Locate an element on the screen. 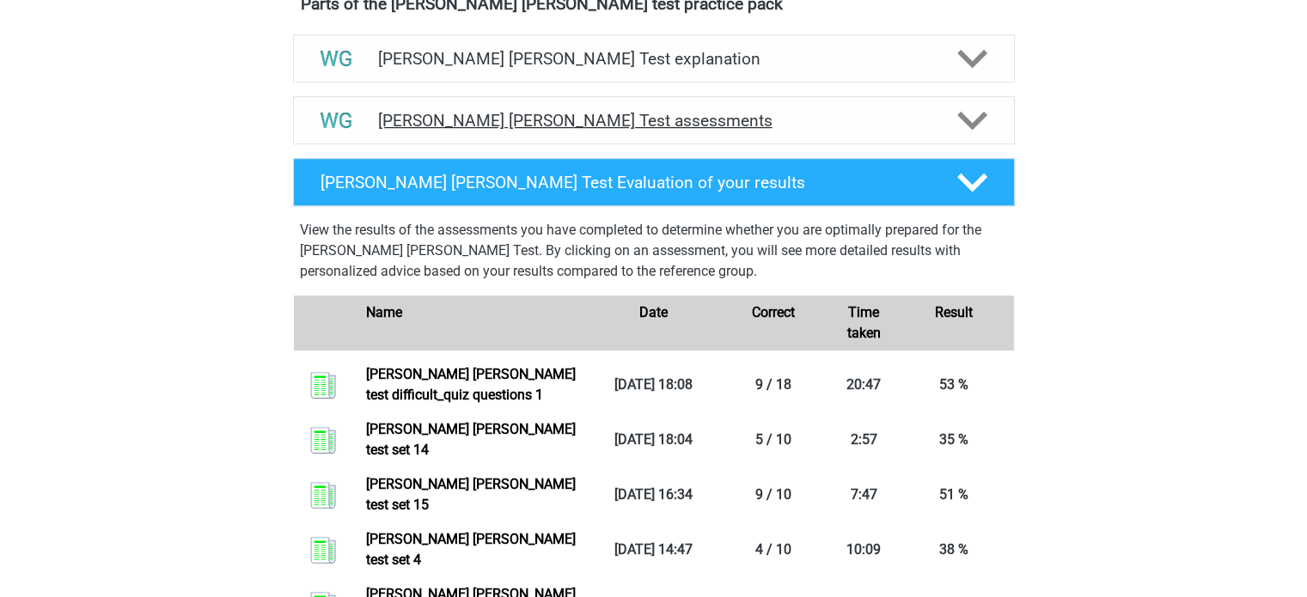 Image resolution: width=1307 pixels, height=597 pixels. div: Correct is located at coordinates (773, 323).